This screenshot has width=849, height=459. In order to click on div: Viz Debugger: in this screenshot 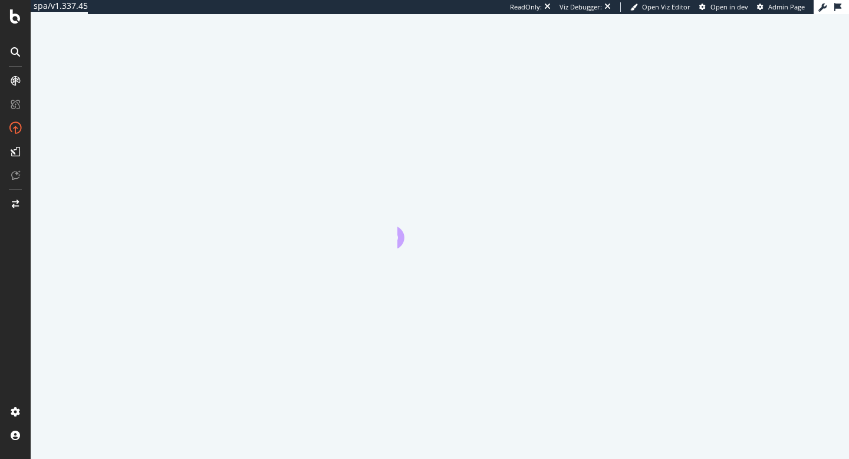, I will do `click(581, 7)`.